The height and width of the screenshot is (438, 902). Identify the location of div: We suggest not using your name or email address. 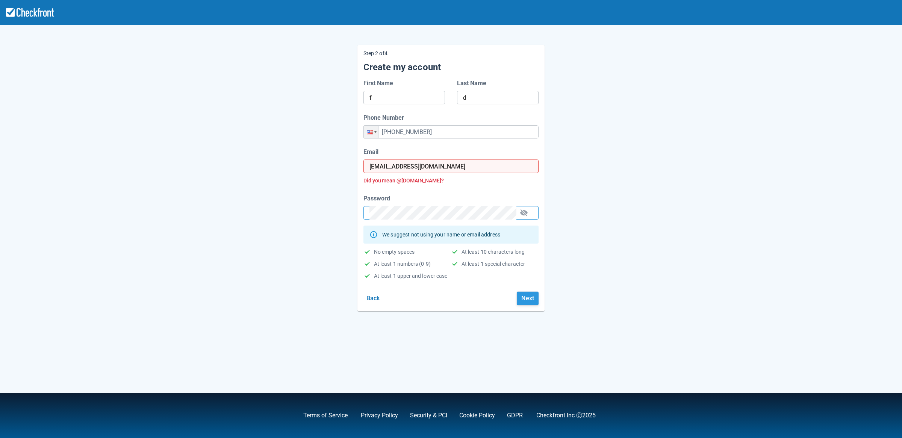
(441, 235).